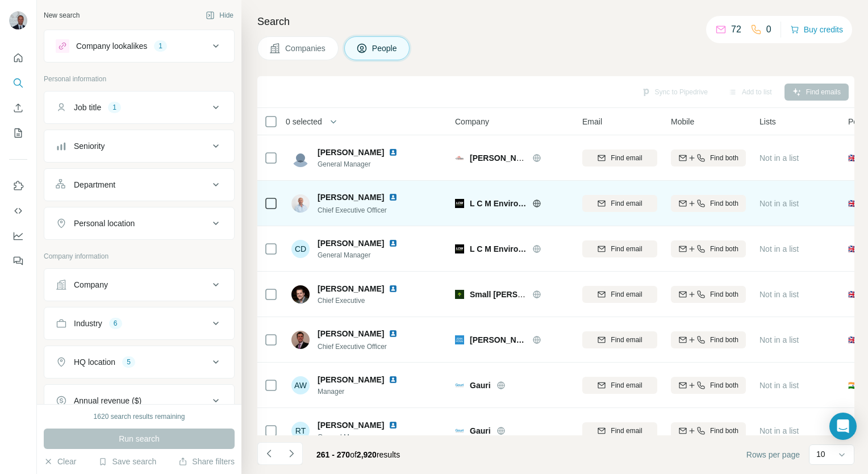 The height and width of the screenshot is (474, 868). I want to click on p: 72, so click(736, 30).